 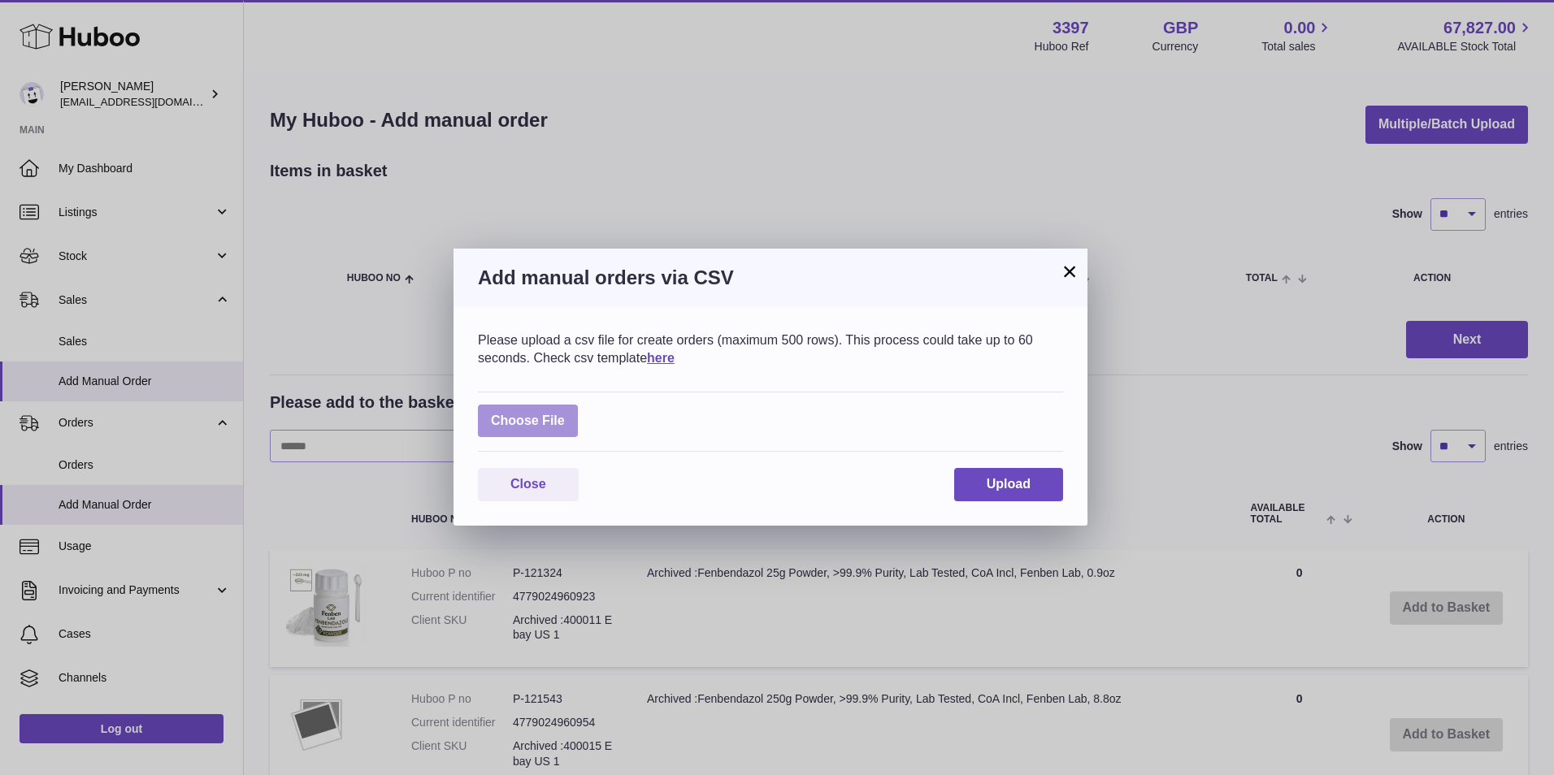 What do you see at coordinates (1008, 484) in the screenshot?
I see `span: Upload` at bounding box center [1008, 484].